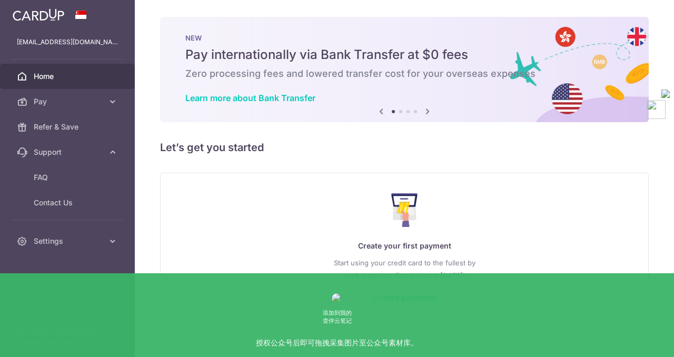  I want to click on span: Home, so click(68, 76).